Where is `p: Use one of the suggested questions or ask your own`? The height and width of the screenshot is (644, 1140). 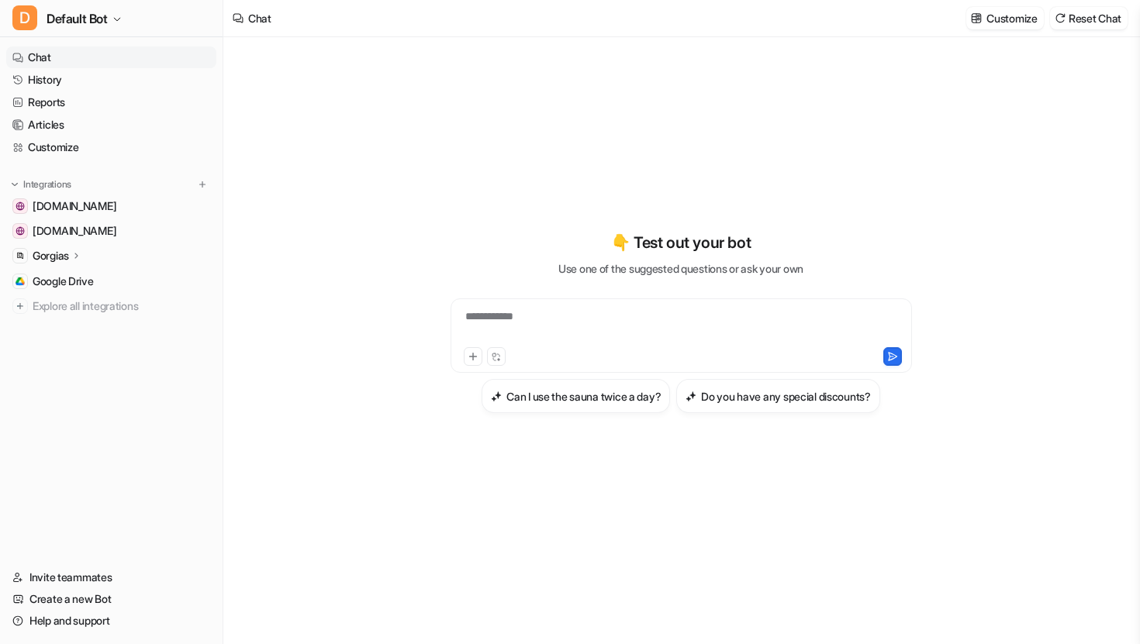
p: Use one of the suggested questions or ask your own is located at coordinates (681, 268).